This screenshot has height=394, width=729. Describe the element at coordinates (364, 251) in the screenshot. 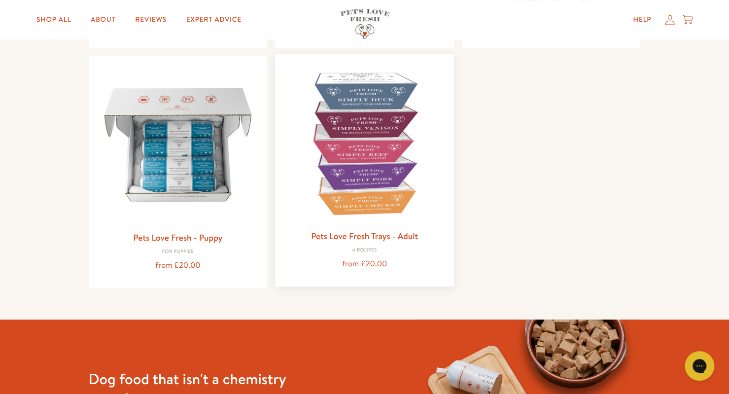

I see `div: 4 Recipes` at that location.